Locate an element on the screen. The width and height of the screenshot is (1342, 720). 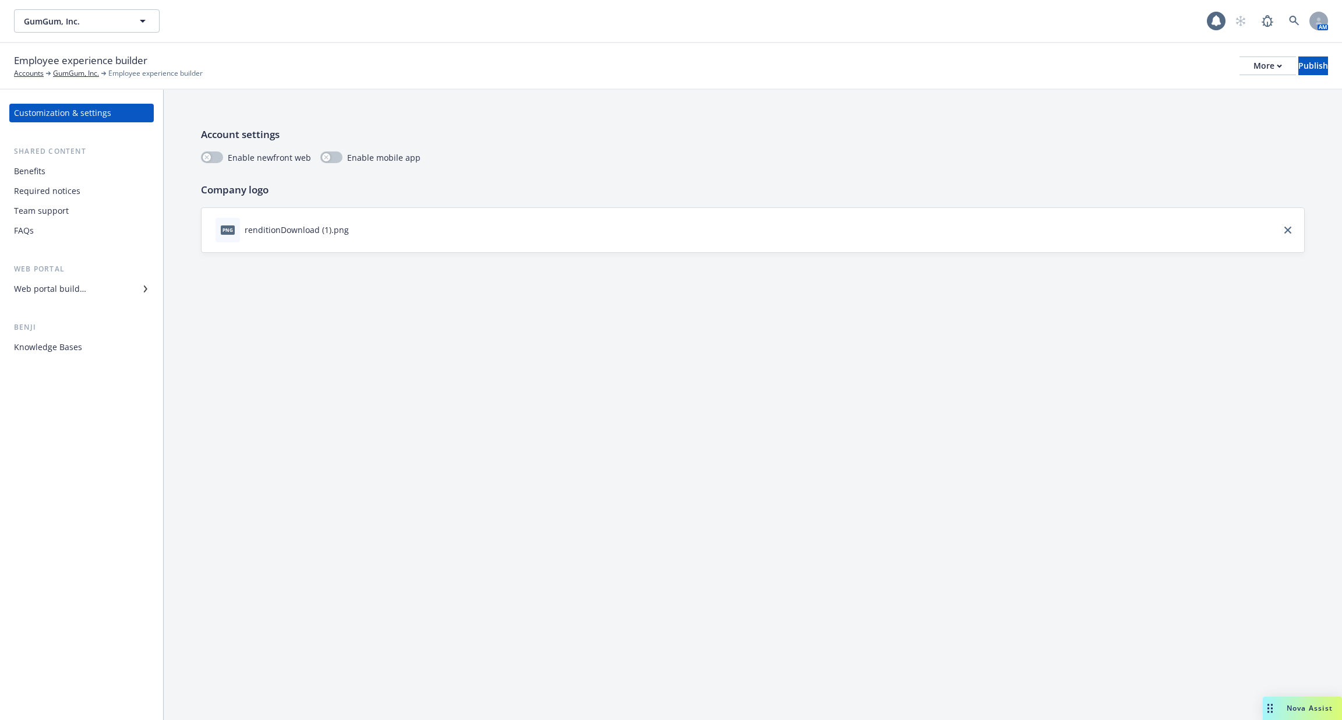
span: GumGum, Inc. is located at coordinates (74, 21).